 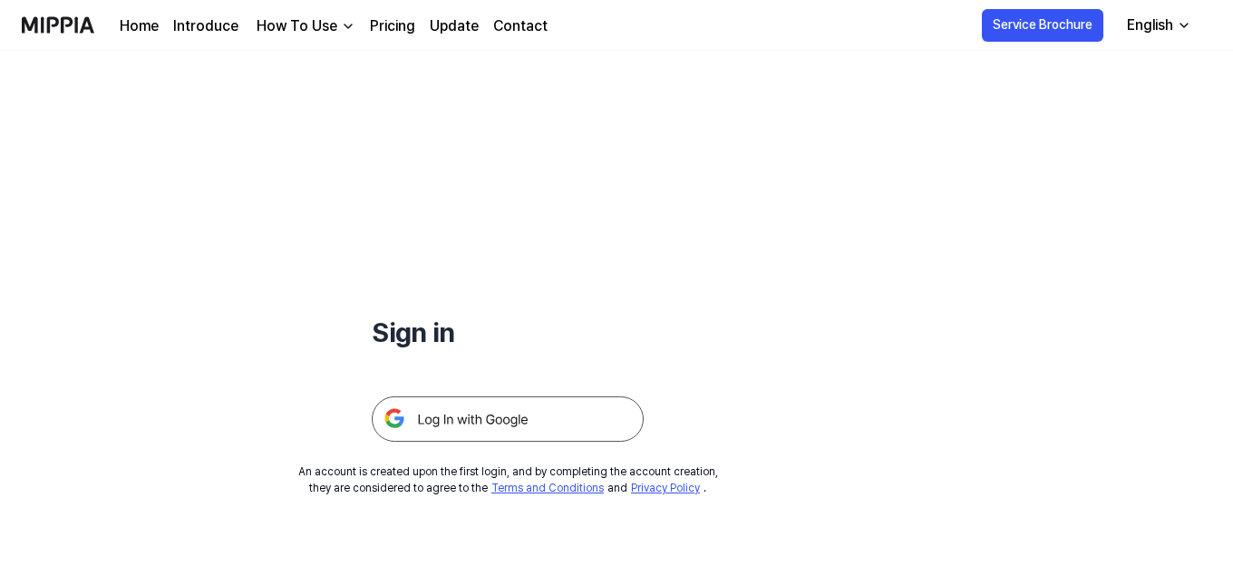 What do you see at coordinates (508, 480) in the screenshot?
I see `div: An account is created upon the first login, and by completing the account creation, they are cons...` at bounding box center [508, 480].